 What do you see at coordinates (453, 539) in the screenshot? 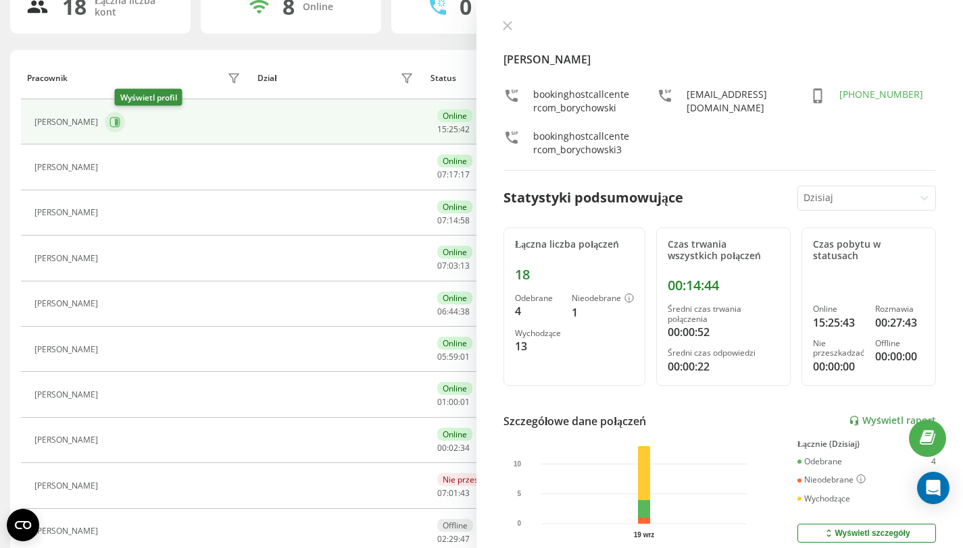
I see `span: 29` at bounding box center [453, 539].